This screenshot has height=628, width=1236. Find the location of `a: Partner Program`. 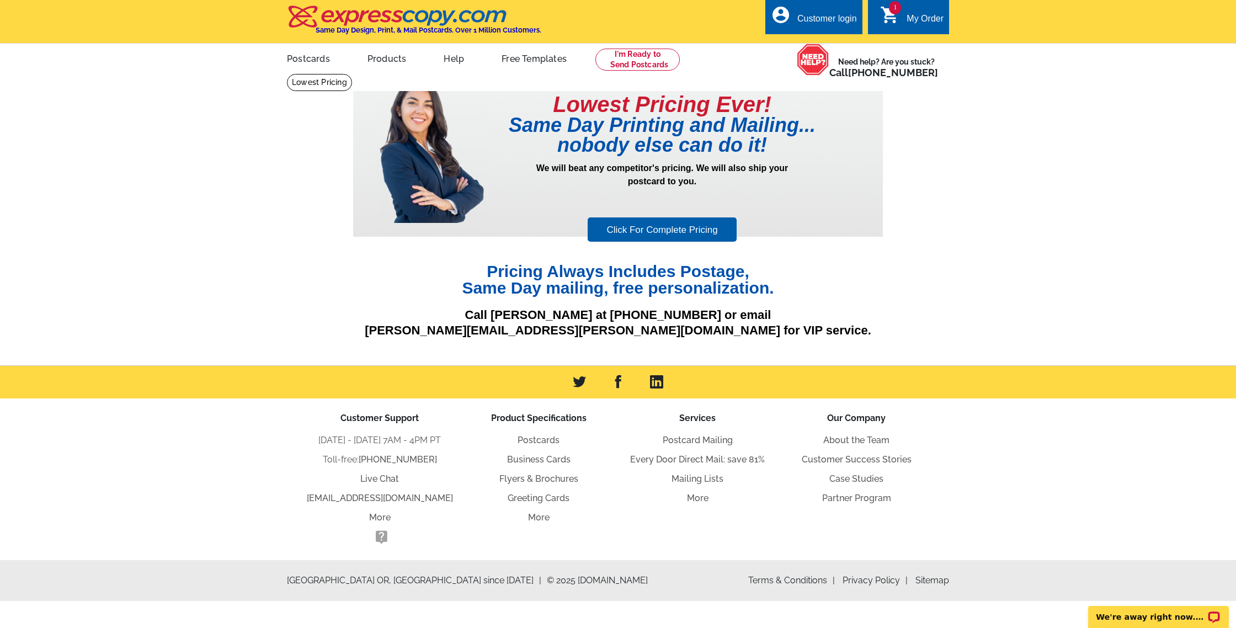

a: Partner Program is located at coordinates (856, 498).